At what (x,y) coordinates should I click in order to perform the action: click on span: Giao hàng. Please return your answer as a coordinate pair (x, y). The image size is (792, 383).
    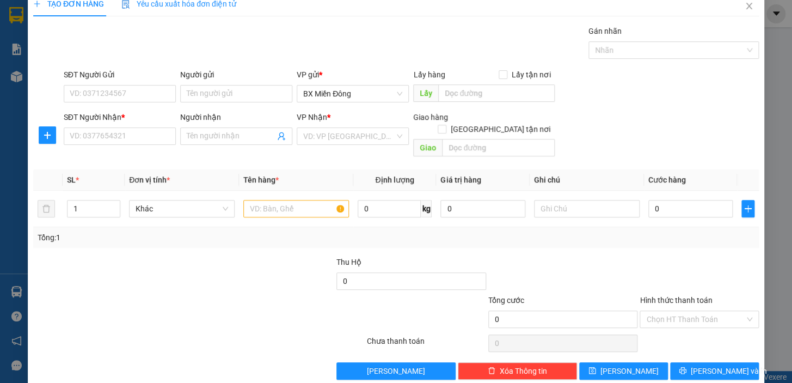
    Looking at the image, I should click on (430, 117).